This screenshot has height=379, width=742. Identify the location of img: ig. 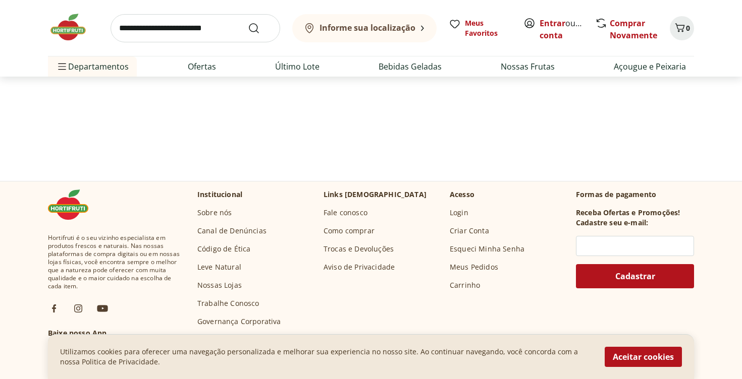
(78, 309).